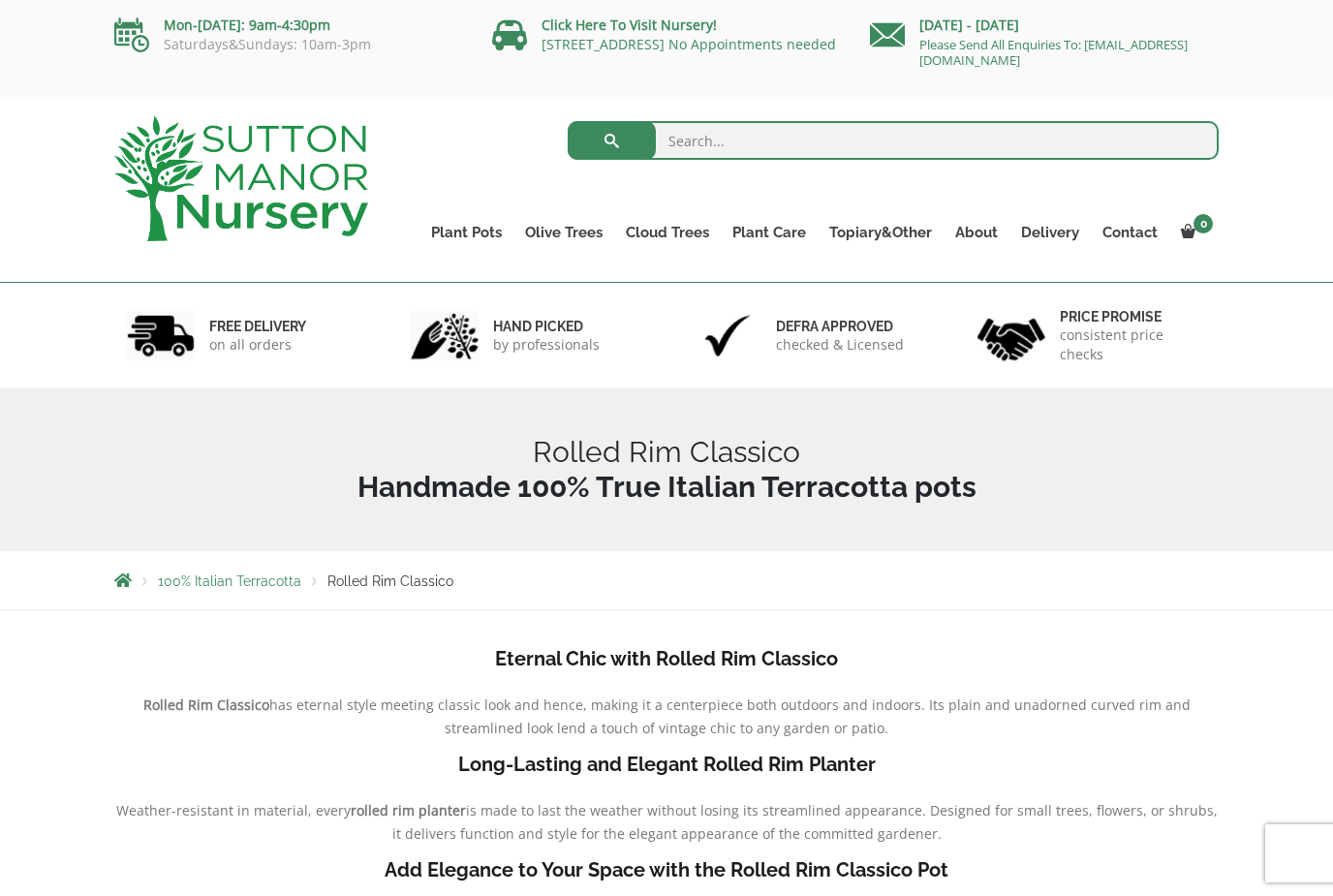 The width and height of the screenshot is (1333, 896). Describe the element at coordinates (258, 326) in the screenshot. I see `h6: FREE DELIVERY` at that location.